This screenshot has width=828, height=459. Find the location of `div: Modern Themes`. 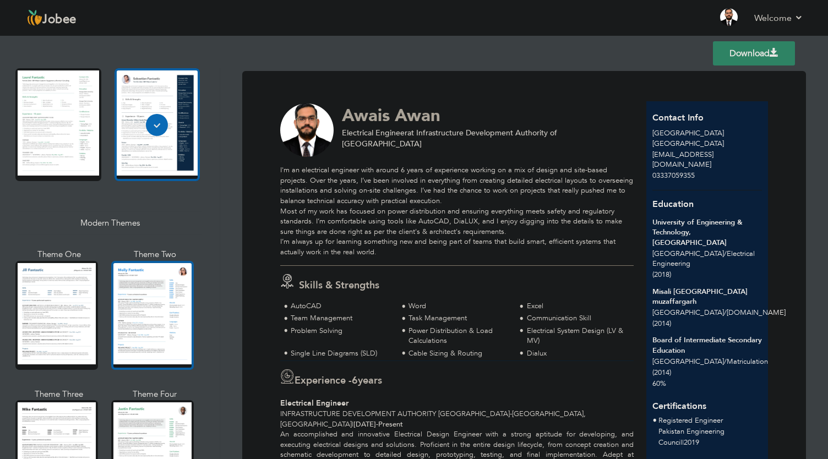

div: Modern Themes is located at coordinates (110, 223).